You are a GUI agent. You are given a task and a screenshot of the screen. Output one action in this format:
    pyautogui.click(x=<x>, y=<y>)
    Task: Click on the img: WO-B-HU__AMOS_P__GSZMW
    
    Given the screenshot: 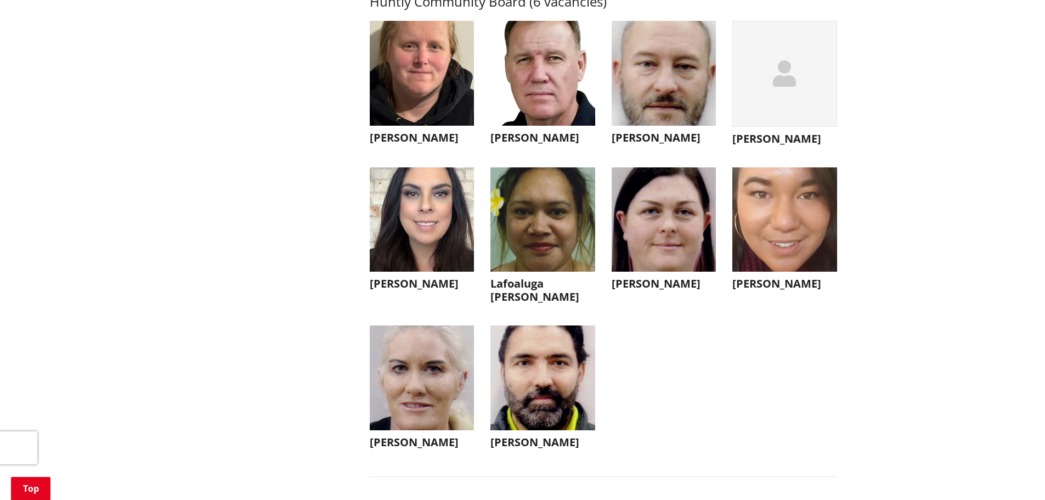 What is the action you would take?
    pyautogui.click(x=543, y=73)
    